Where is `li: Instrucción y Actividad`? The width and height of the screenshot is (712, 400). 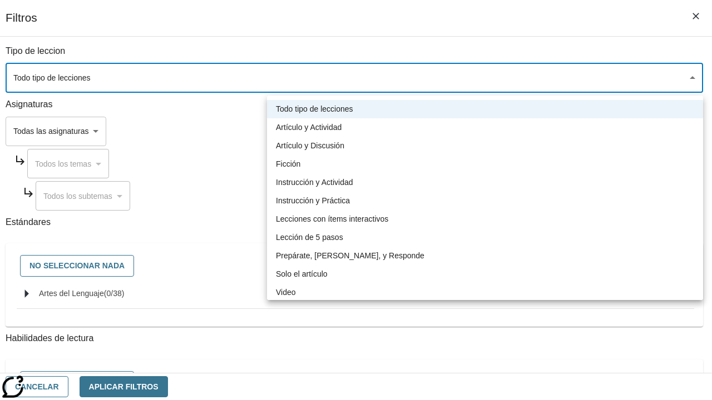
li: Instrucción y Actividad is located at coordinates (485, 182).